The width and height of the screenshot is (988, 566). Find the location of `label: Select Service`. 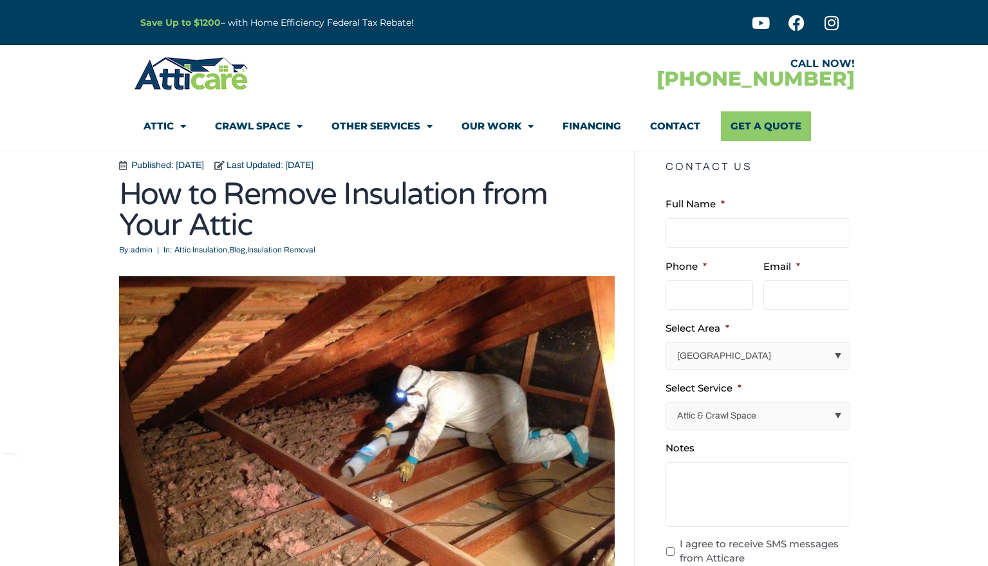

label: Select Service is located at coordinates (703, 388).